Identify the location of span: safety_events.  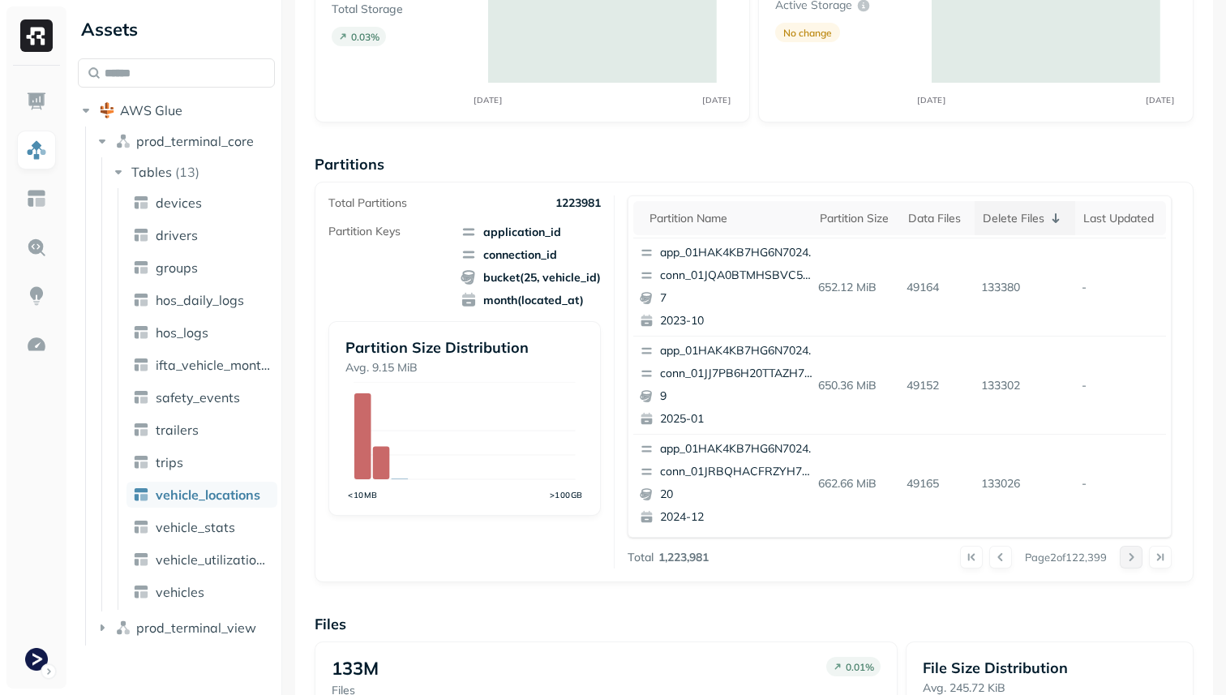
(198, 397).